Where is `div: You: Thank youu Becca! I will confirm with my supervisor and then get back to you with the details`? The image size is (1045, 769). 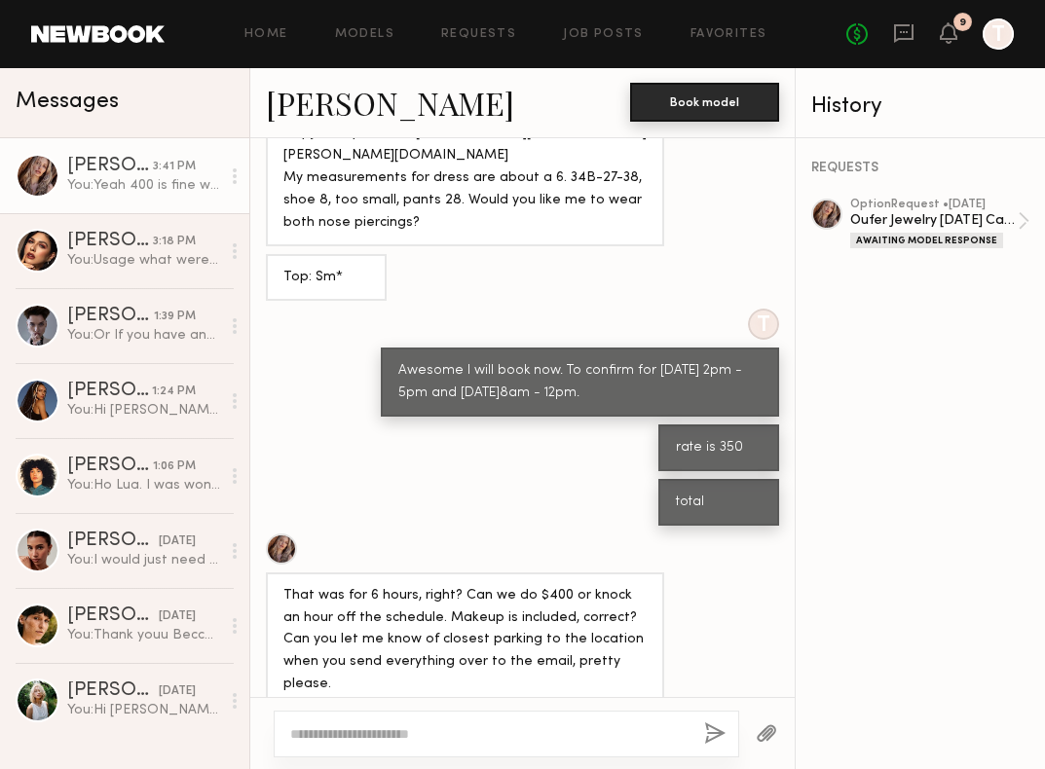
div: You: Thank youu Becca! I will confirm with my supervisor and then get back to you with the details is located at coordinates (143, 635).